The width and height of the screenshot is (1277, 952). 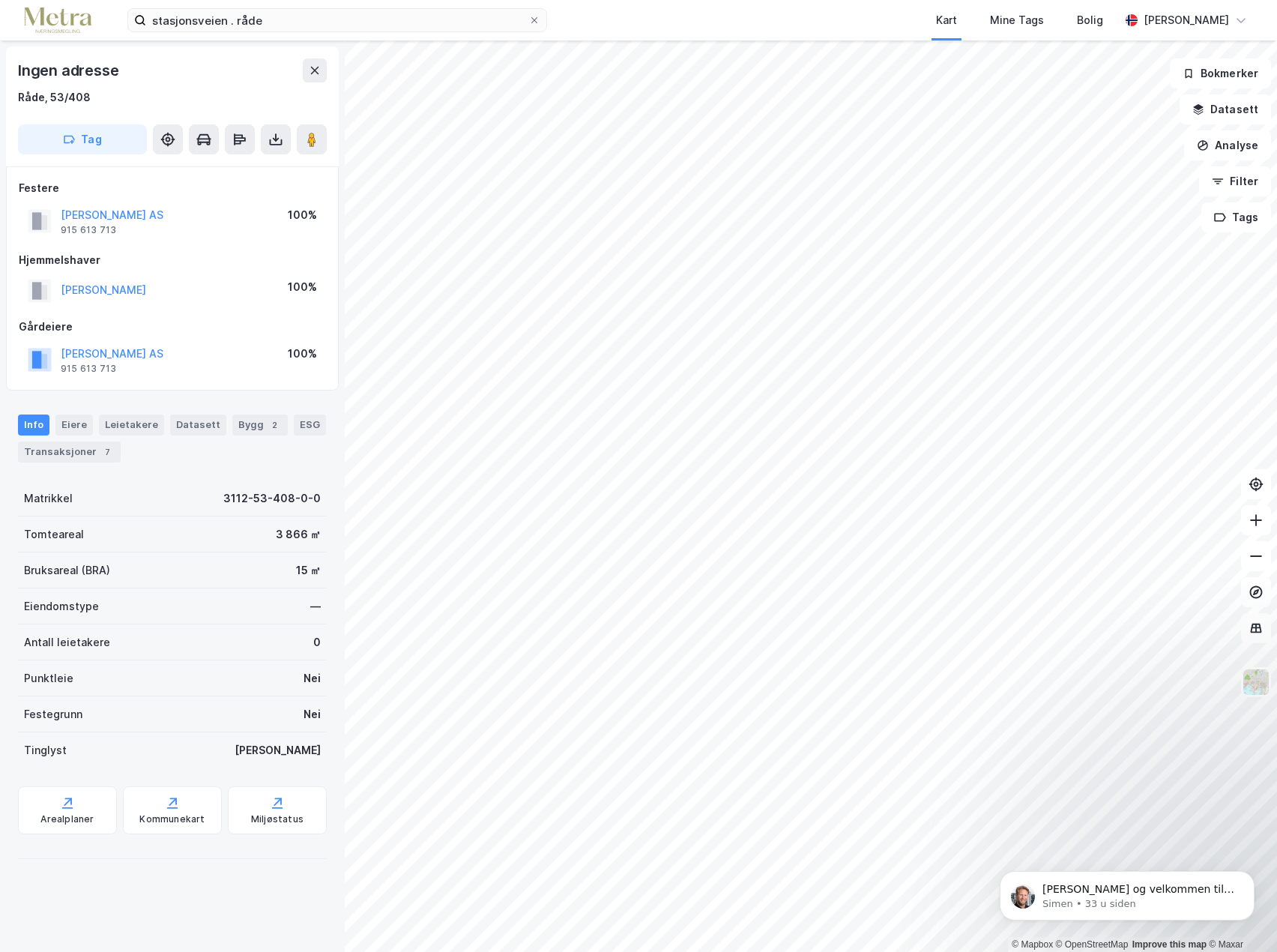 I want to click on input: Søk på adresse, matrikkel, gårdeiere, leietakere eller personer, so click(x=337, y=20).